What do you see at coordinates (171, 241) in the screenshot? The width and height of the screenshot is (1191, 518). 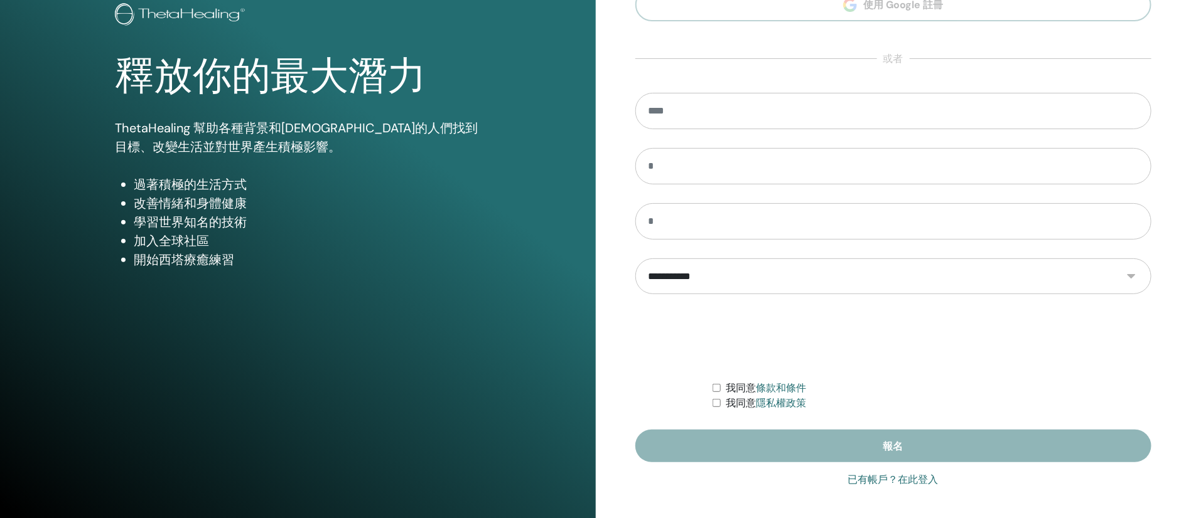 I see `font: 加入全球社區` at bounding box center [171, 241].